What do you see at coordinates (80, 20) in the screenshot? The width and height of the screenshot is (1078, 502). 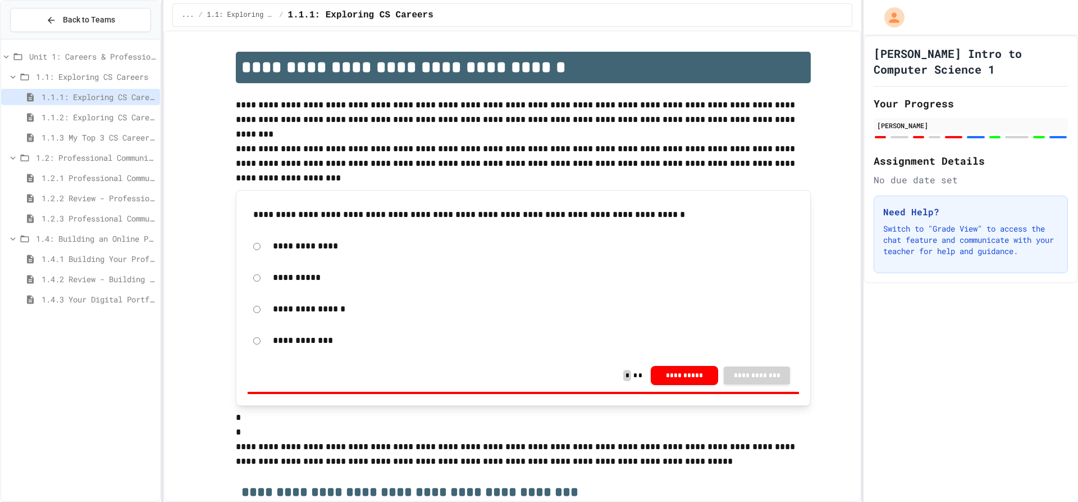 I see `button: Back to Teams` at bounding box center [80, 20].